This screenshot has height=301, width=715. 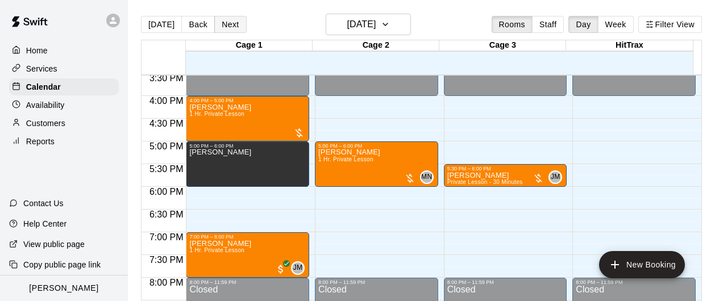 What do you see at coordinates (505, 169) in the screenshot?
I see `div: 5:30 PM – 6:00 PM` at bounding box center [505, 169].